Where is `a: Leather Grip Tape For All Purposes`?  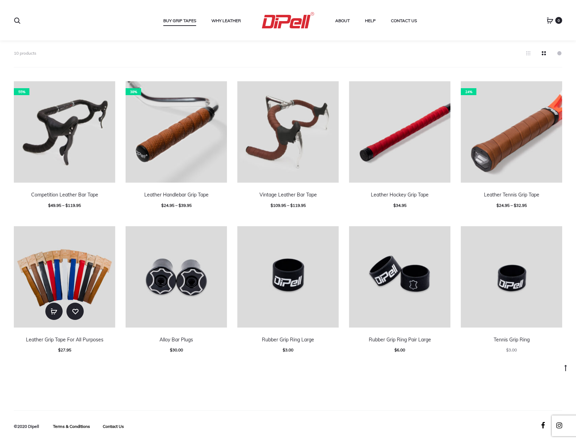
a: Leather Grip Tape For All Purposes is located at coordinates (65, 340).